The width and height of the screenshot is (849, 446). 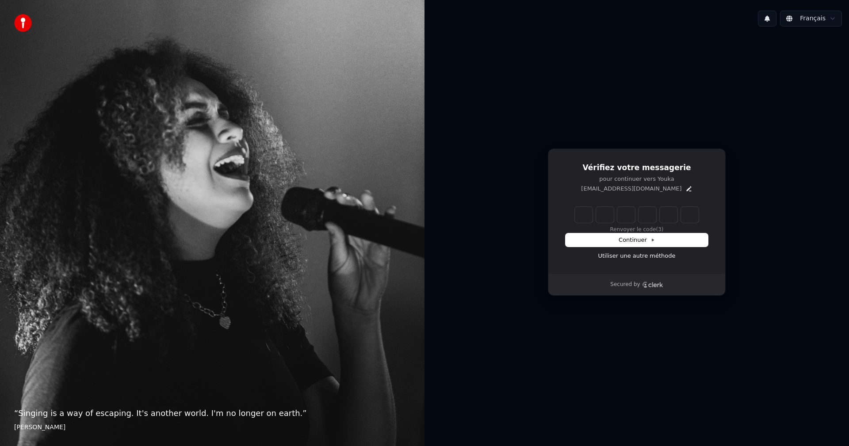 What do you see at coordinates (645, 215) in the screenshot?
I see `input: Enter verification code` at bounding box center [645, 215].